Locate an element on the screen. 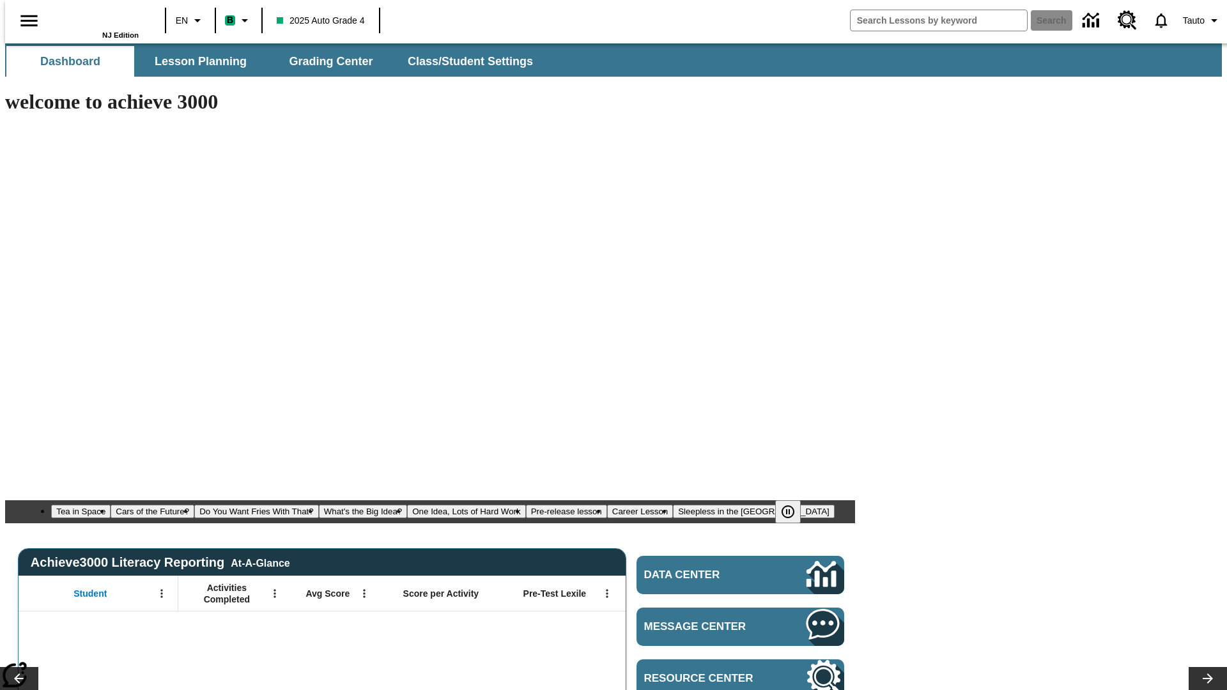  span: Grading Center is located at coordinates (331, 61).